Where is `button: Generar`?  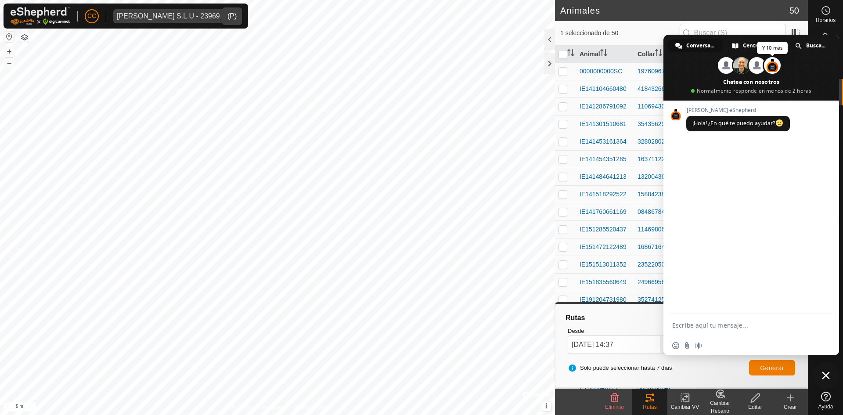 button: Generar is located at coordinates (772, 368).